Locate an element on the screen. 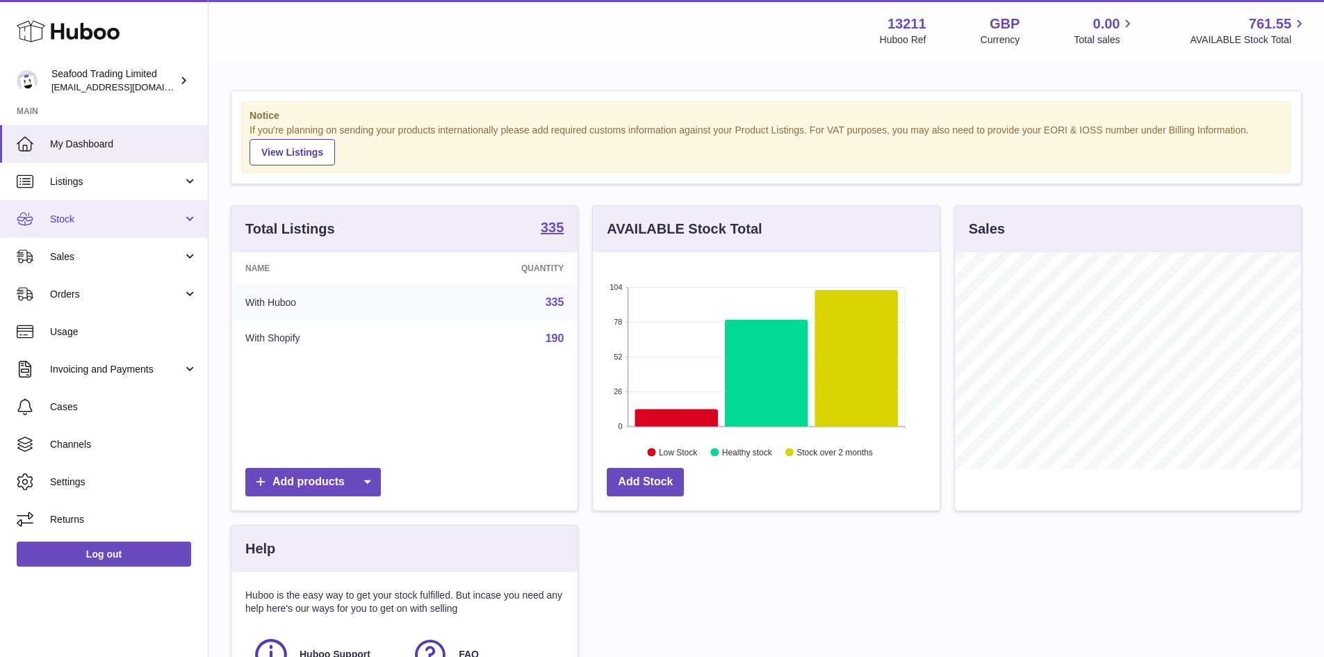 This screenshot has height=657, width=1324. span: Total sales is located at coordinates (1105, 40).